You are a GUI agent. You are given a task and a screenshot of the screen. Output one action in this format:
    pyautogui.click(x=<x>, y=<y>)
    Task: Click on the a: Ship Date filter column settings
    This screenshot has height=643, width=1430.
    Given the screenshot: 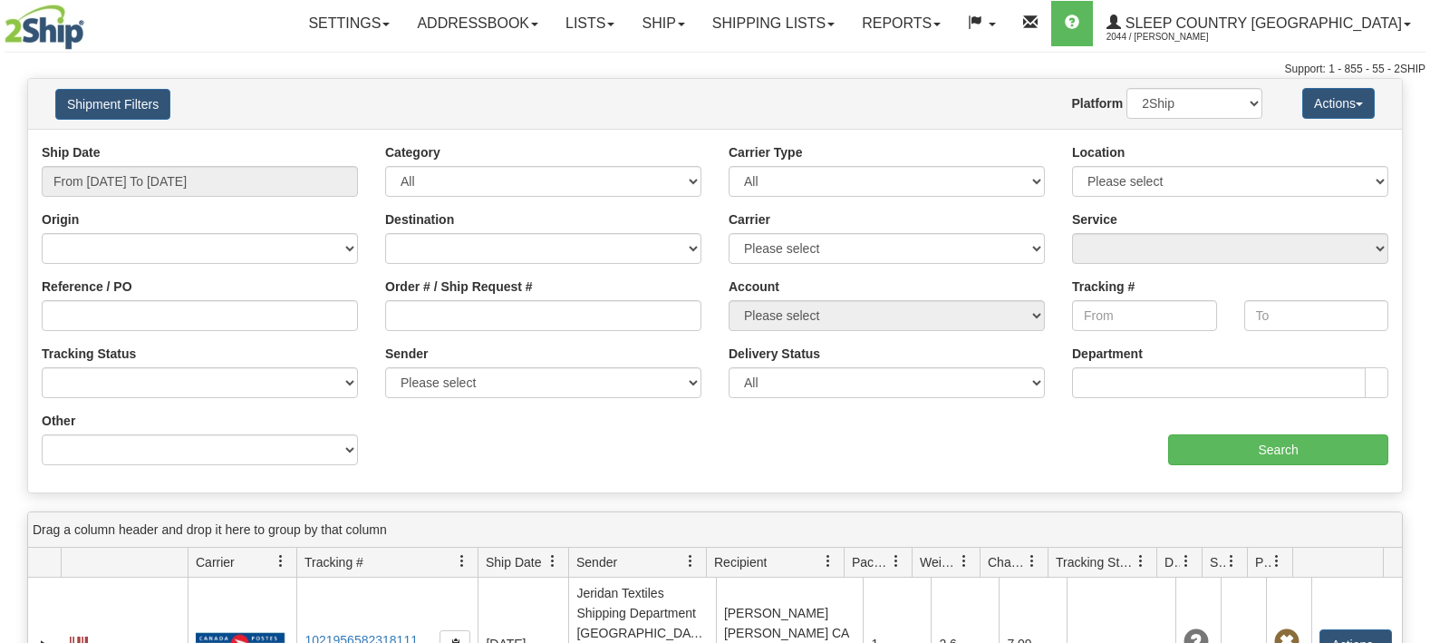 What is the action you would take?
    pyautogui.click(x=553, y=561)
    